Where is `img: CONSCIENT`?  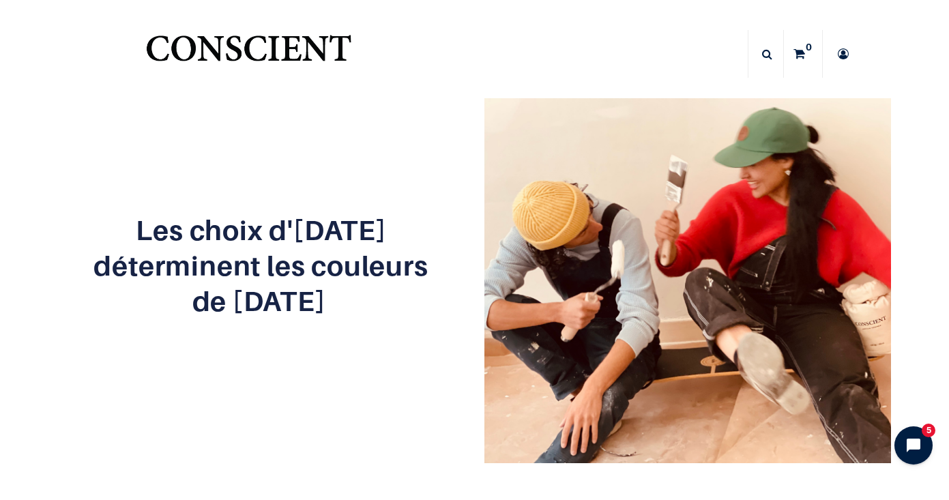 img: CONSCIENT is located at coordinates (248, 54).